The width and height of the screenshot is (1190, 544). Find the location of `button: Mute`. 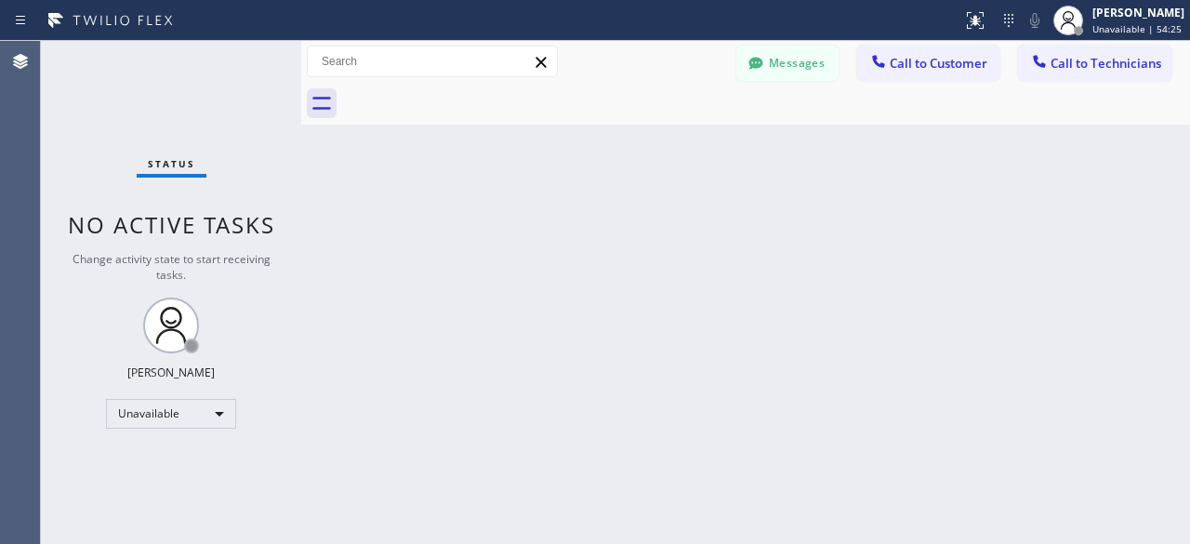

button: Mute is located at coordinates (1035, 20).